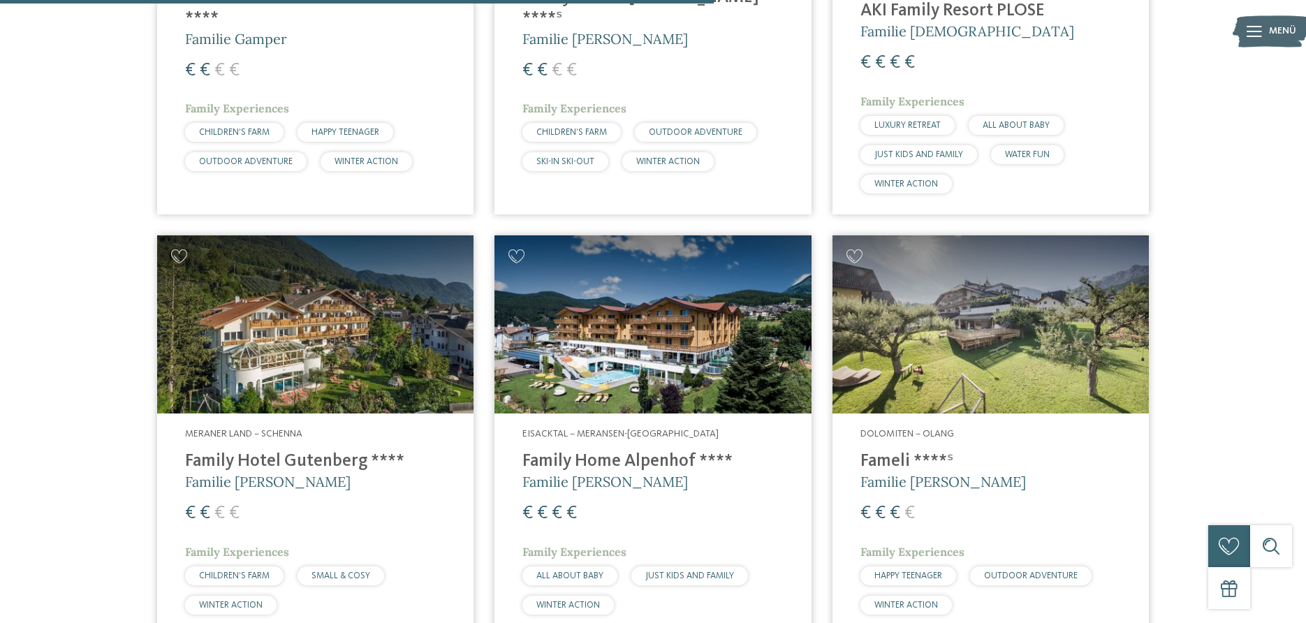  I want to click on img: Familienhotels gesucht? Hier findet ihr die besten!, so click(991, 324).